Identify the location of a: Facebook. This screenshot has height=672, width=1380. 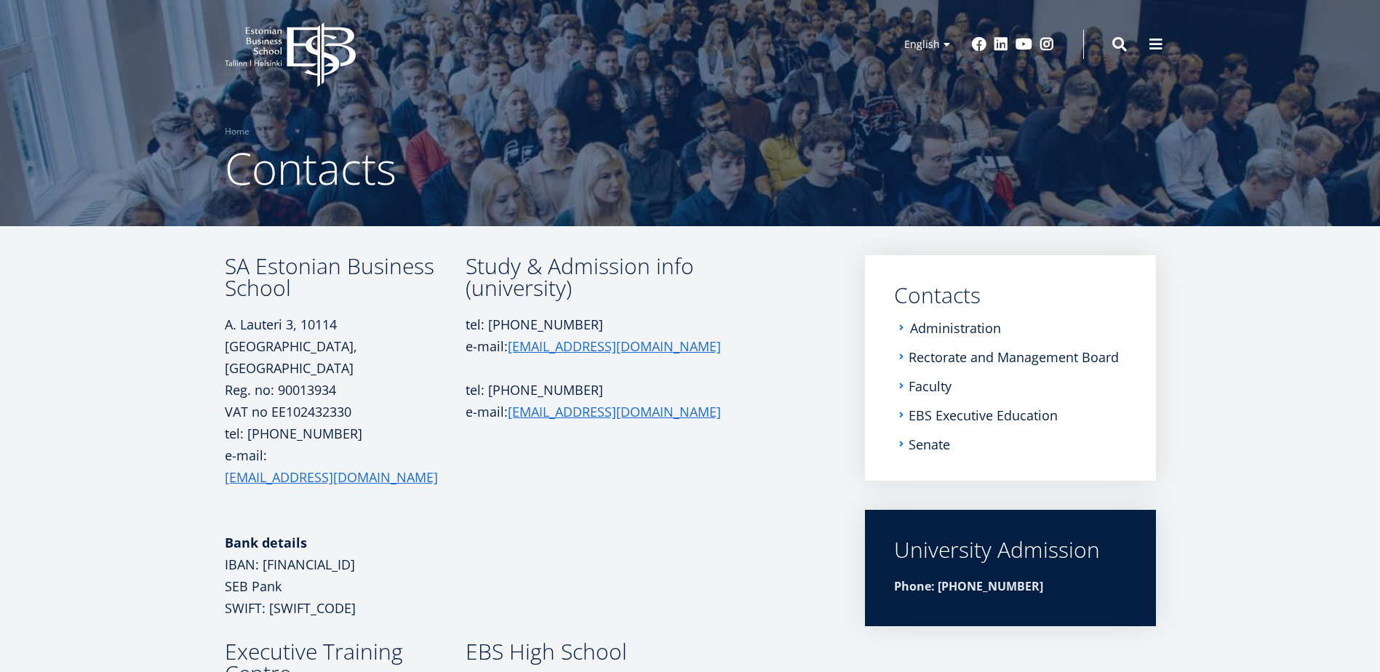
(979, 44).